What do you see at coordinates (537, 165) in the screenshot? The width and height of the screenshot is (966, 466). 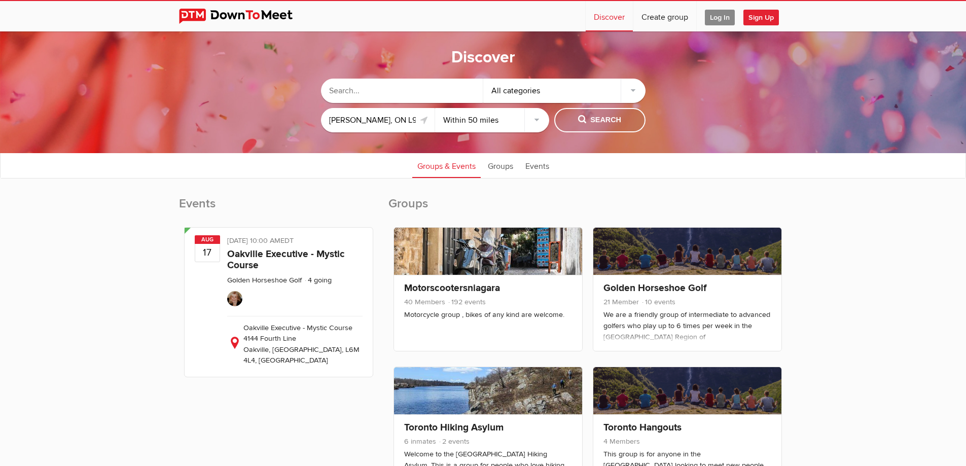 I see `a: Events` at bounding box center [537, 165].